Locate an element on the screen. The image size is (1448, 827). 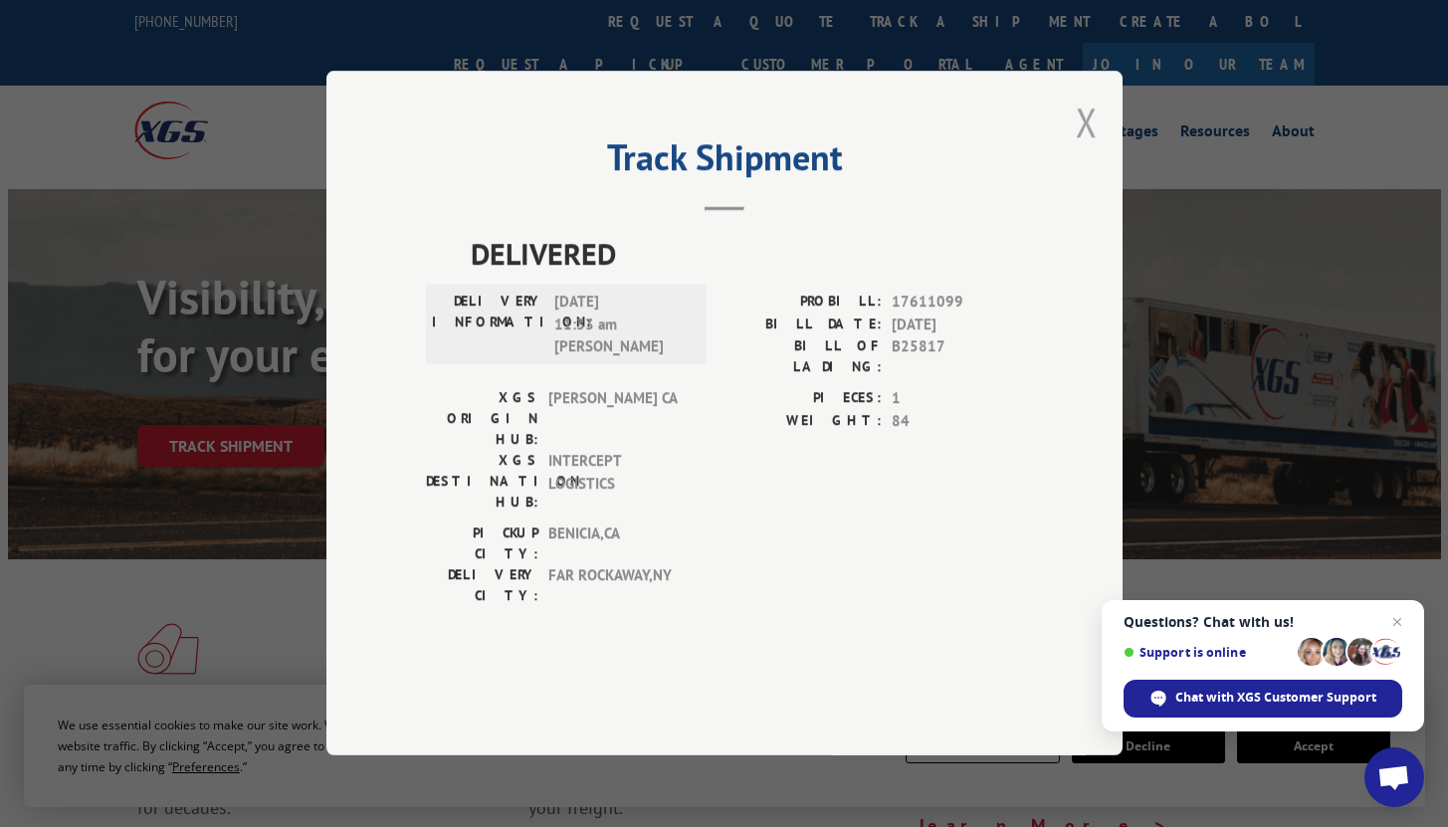
span: DELIVERED is located at coordinates (746, 254).